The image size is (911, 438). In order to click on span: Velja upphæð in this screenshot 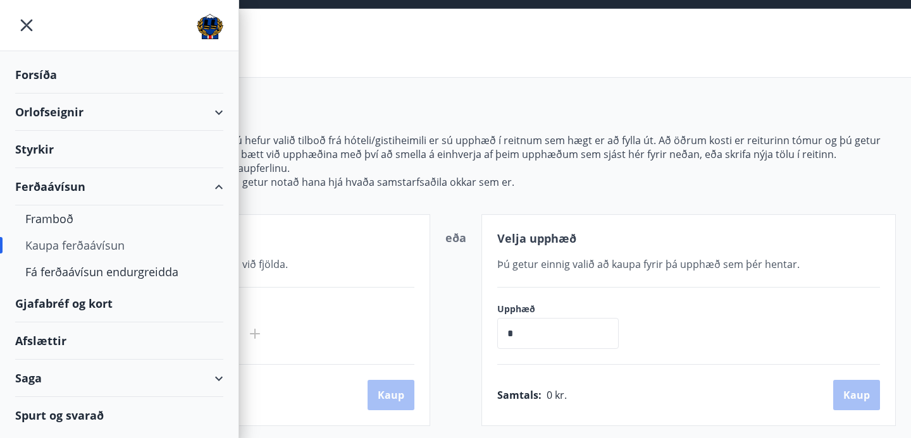, I will do `click(537, 239)`.